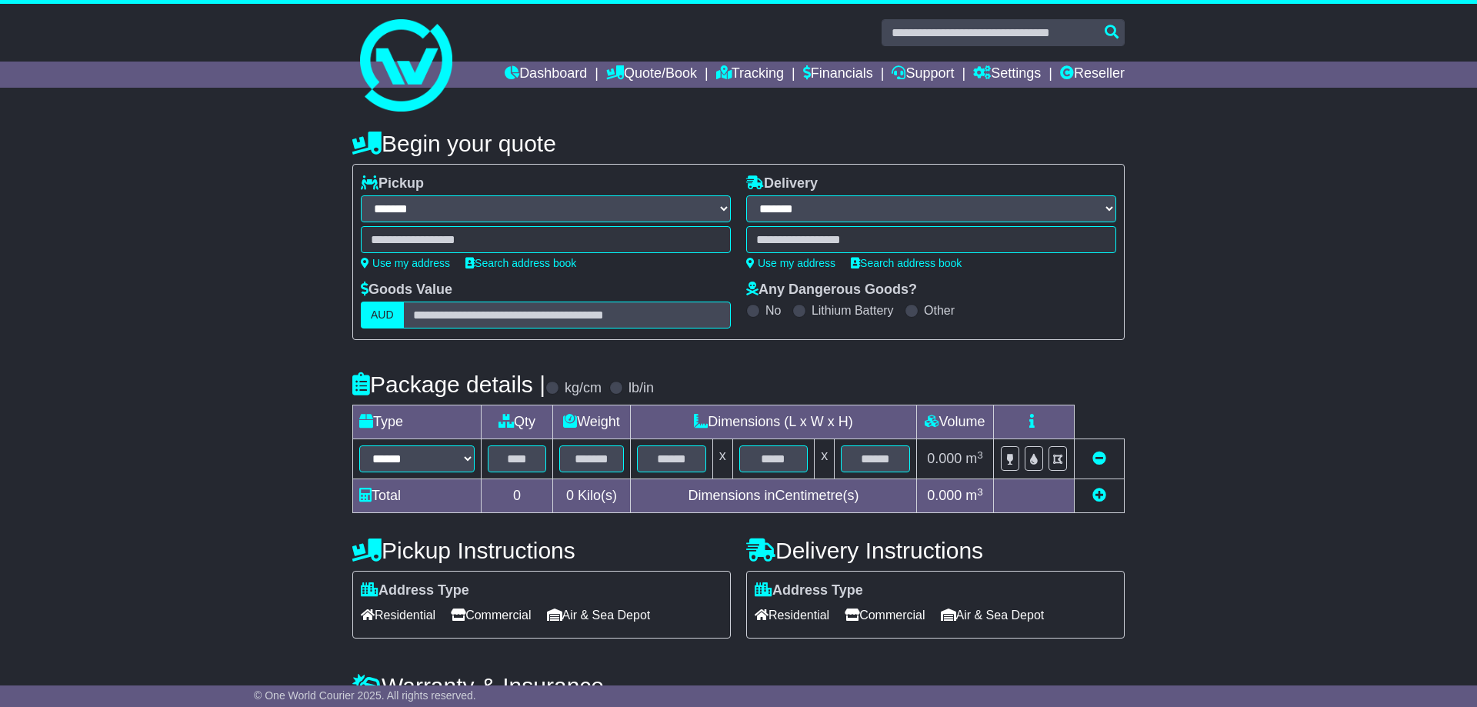  I want to click on label: Lithium Battery, so click(852, 310).